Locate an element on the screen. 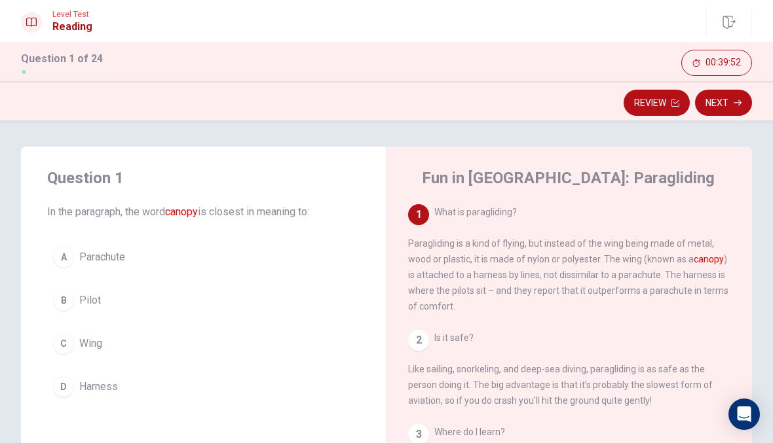 Image resolution: width=773 pixels, height=443 pixels. span: In the paragraph, the word is closest in meaning to: is located at coordinates (204, 212).